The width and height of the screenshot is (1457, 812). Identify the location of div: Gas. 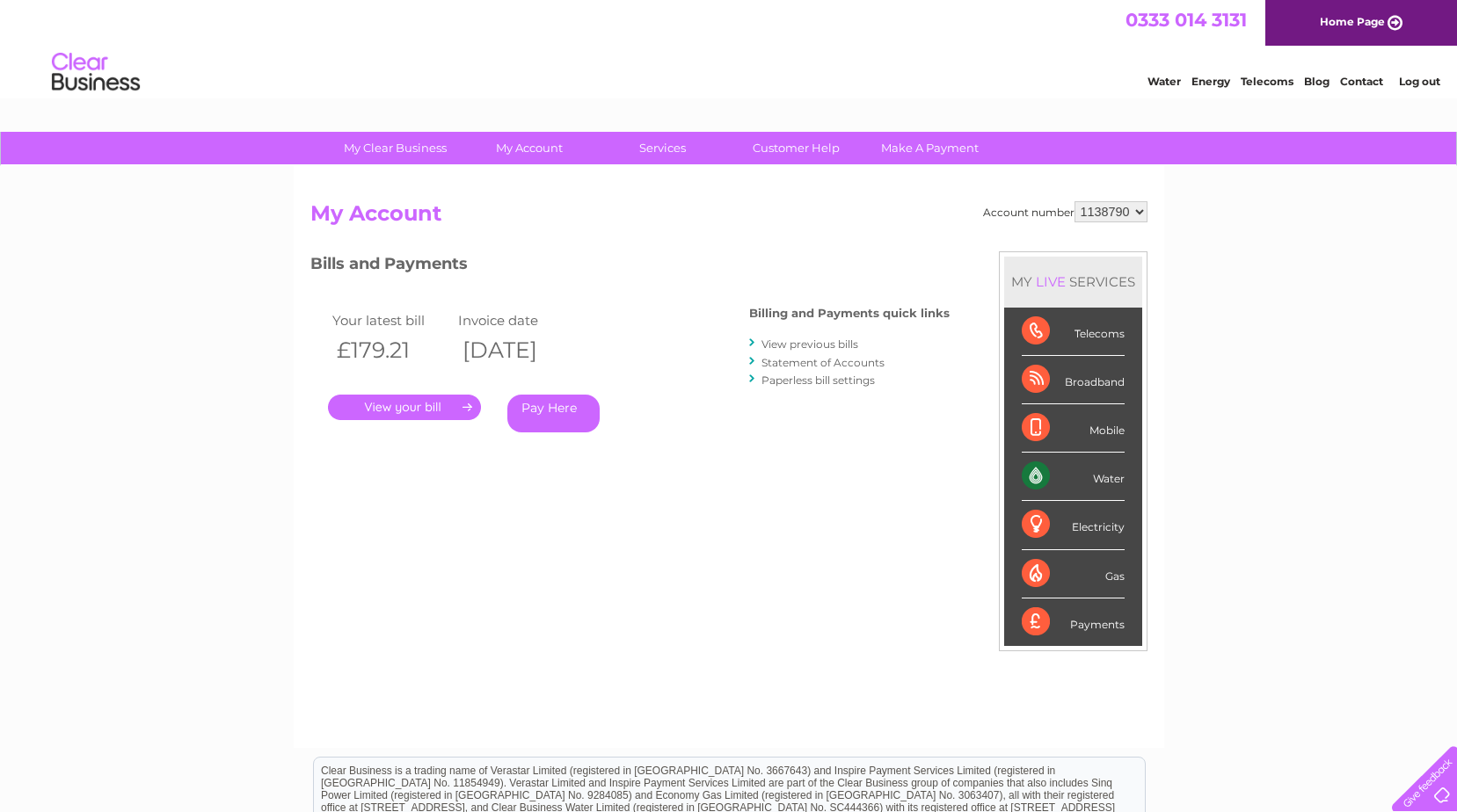
(1073, 574).